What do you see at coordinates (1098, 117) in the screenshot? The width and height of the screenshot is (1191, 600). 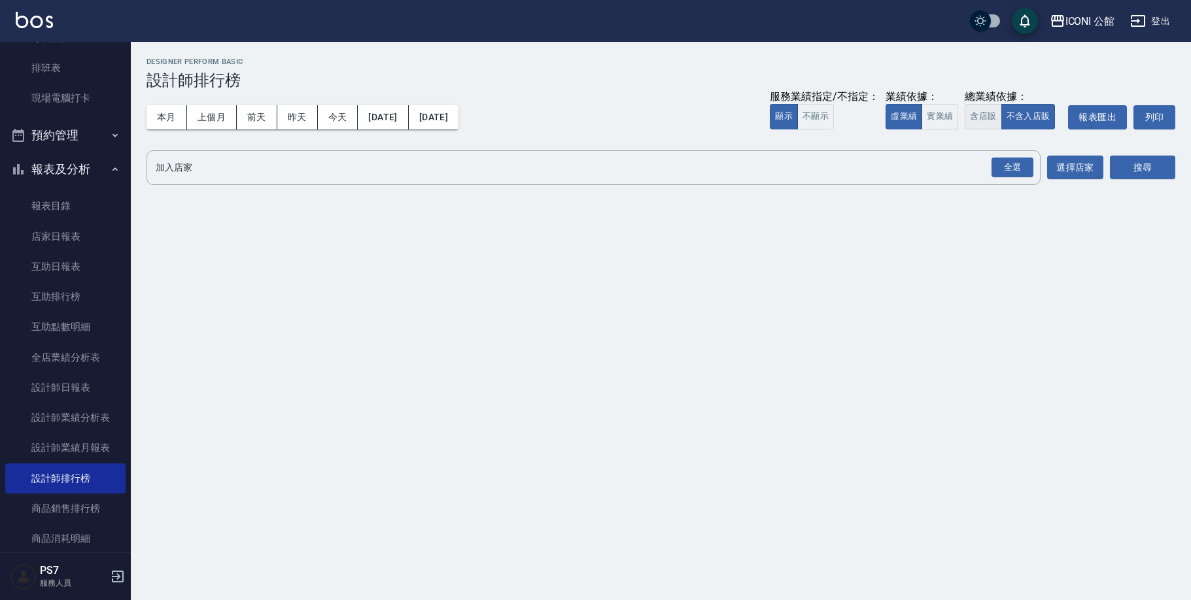 I see `a: 報表匯出` at bounding box center [1098, 117].